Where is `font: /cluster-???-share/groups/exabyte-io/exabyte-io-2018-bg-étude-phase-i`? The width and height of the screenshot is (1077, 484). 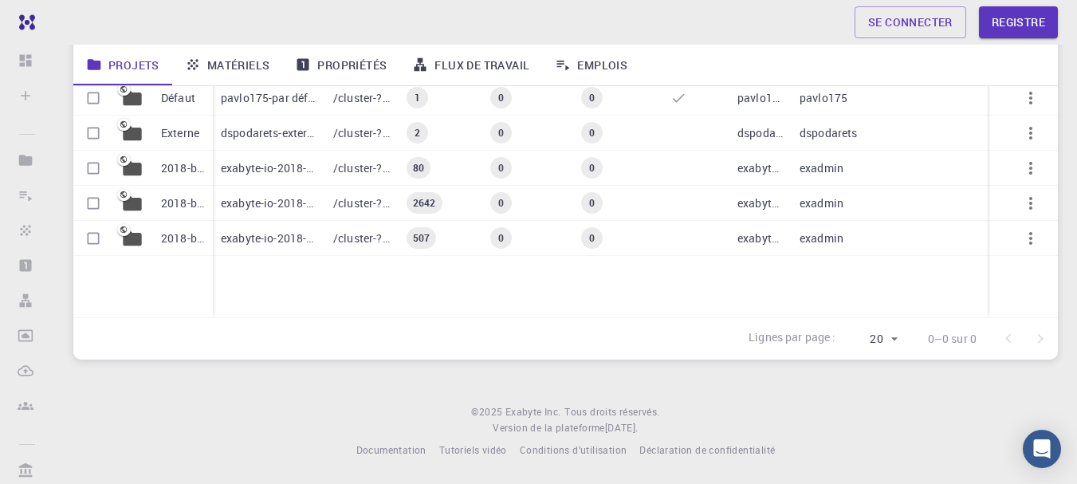
font: /cluster-???-share/groups/exabyte-io/exabyte-io-2018-bg-étude-phase-i is located at coordinates (517, 238).